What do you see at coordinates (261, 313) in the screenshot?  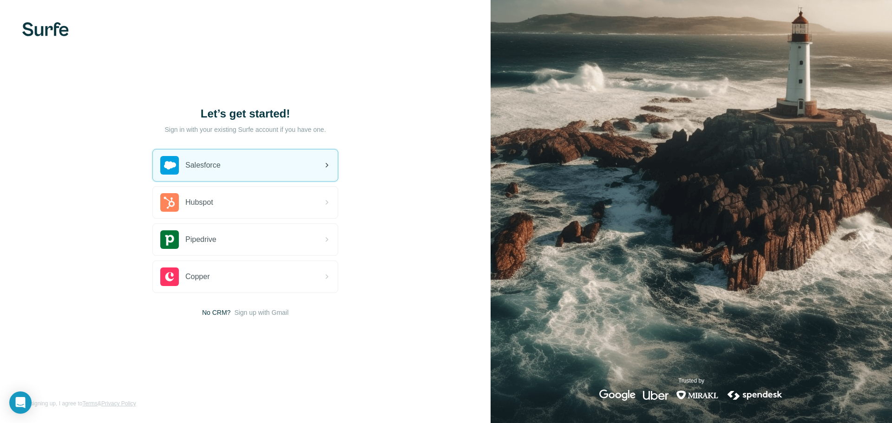 I see `button: Sign up with Gmail` at bounding box center [261, 313].